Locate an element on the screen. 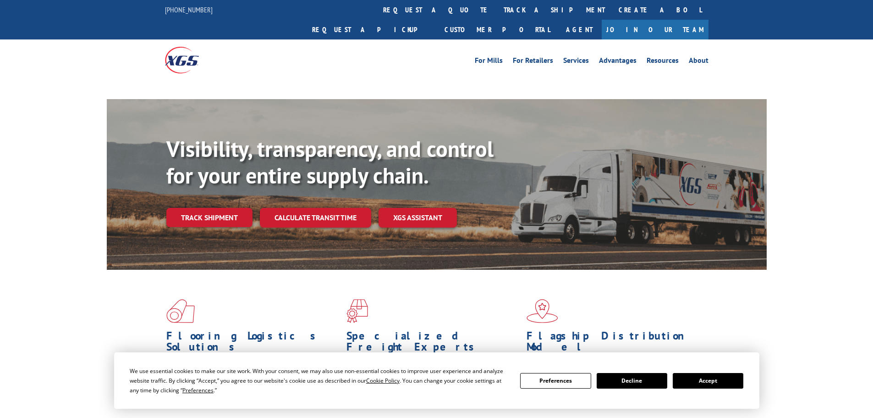  span: Cookie Policy is located at coordinates (383, 380).